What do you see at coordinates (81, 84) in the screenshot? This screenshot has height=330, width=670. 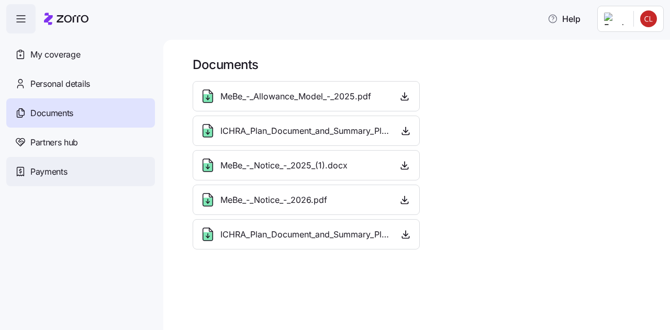 I see `a: Personal details` at bounding box center [81, 84].